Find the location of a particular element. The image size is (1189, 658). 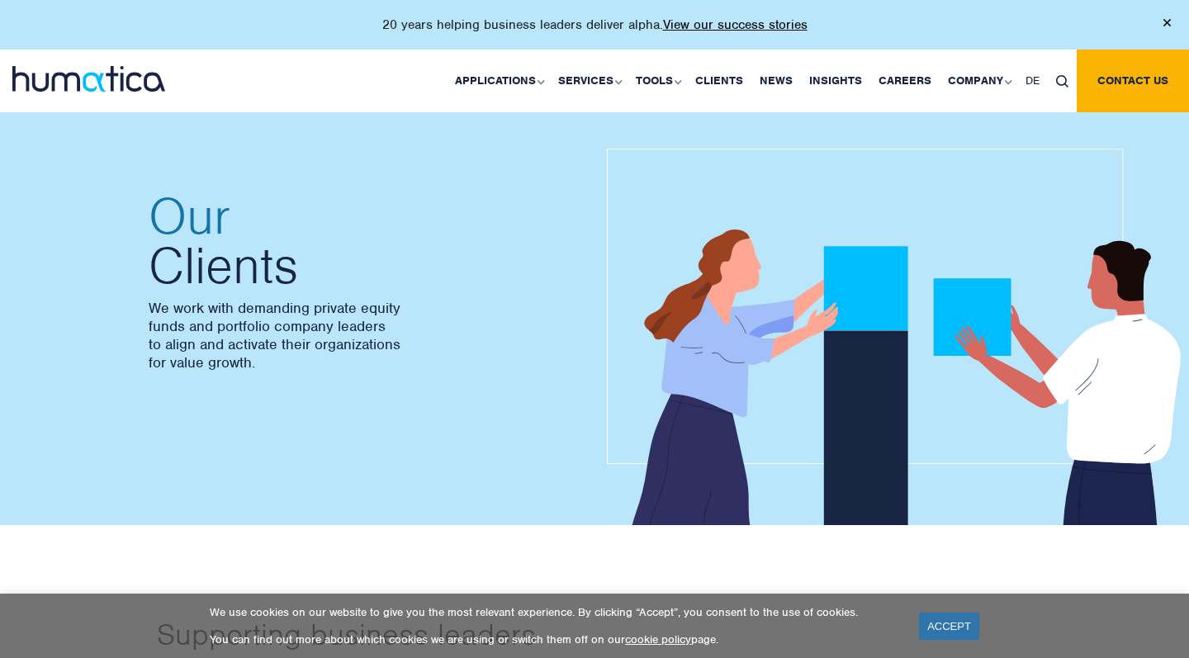

a: cookie policy is located at coordinates (658, 639).